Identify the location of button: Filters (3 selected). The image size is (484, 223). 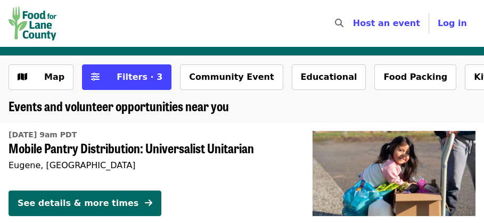
(127, 77).